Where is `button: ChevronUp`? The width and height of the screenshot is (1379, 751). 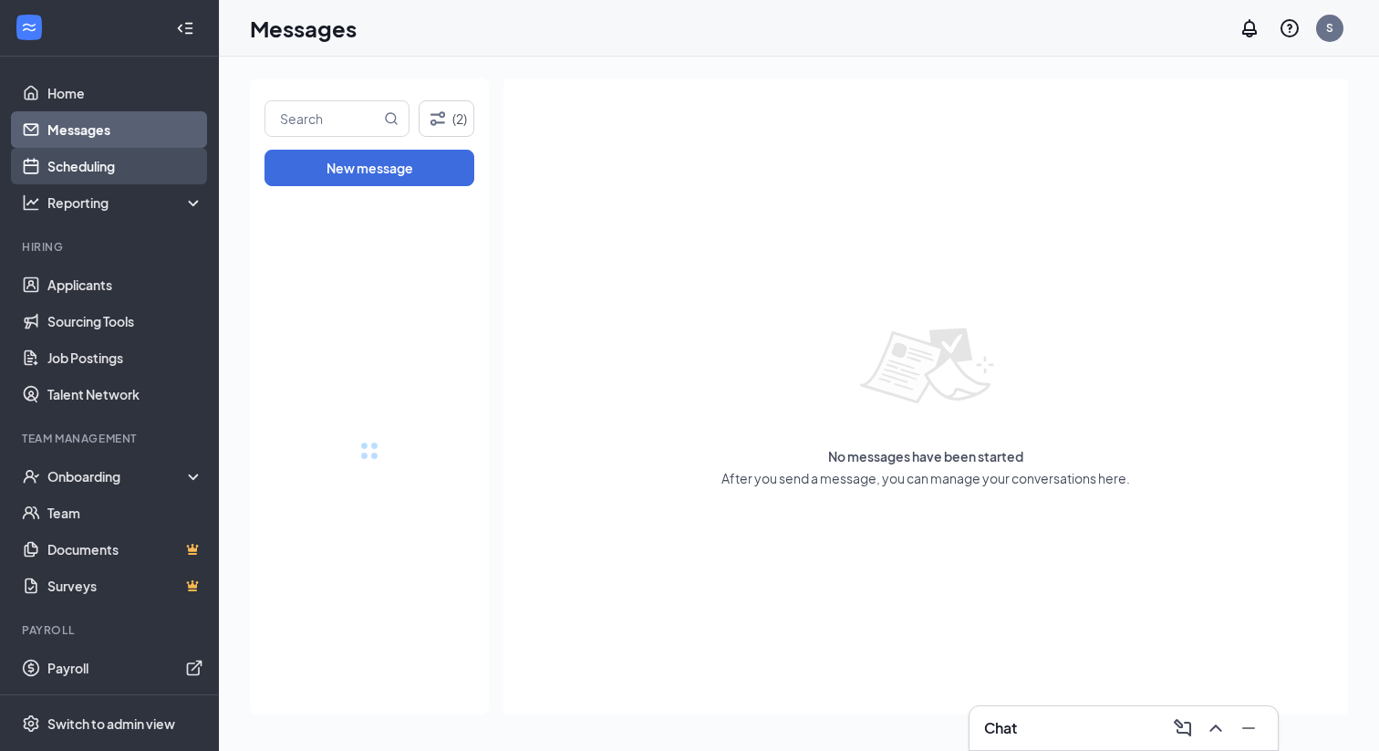 button: ChevronUp is located at coordinates (1216, 728).